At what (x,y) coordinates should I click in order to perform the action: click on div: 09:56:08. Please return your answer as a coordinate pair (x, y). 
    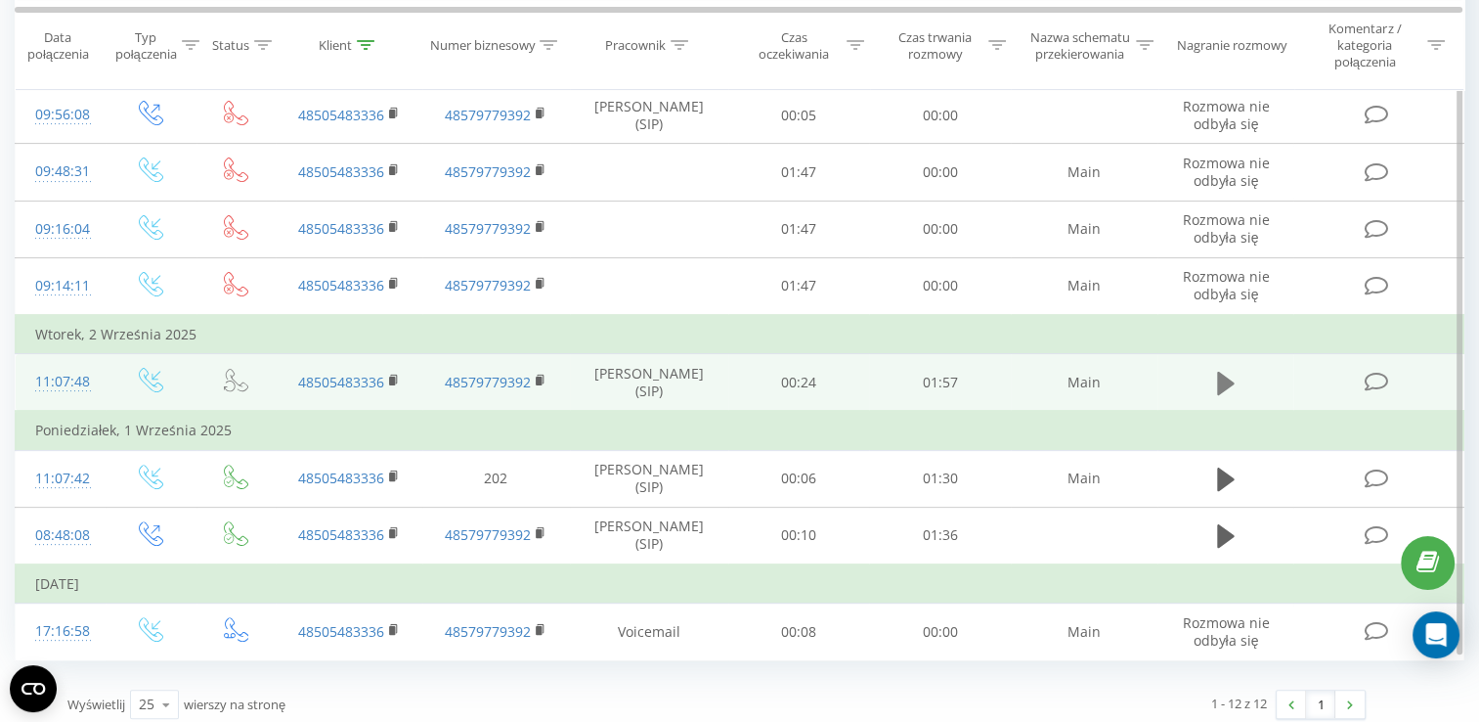
    Looking at the image, I should click on (61, 114).